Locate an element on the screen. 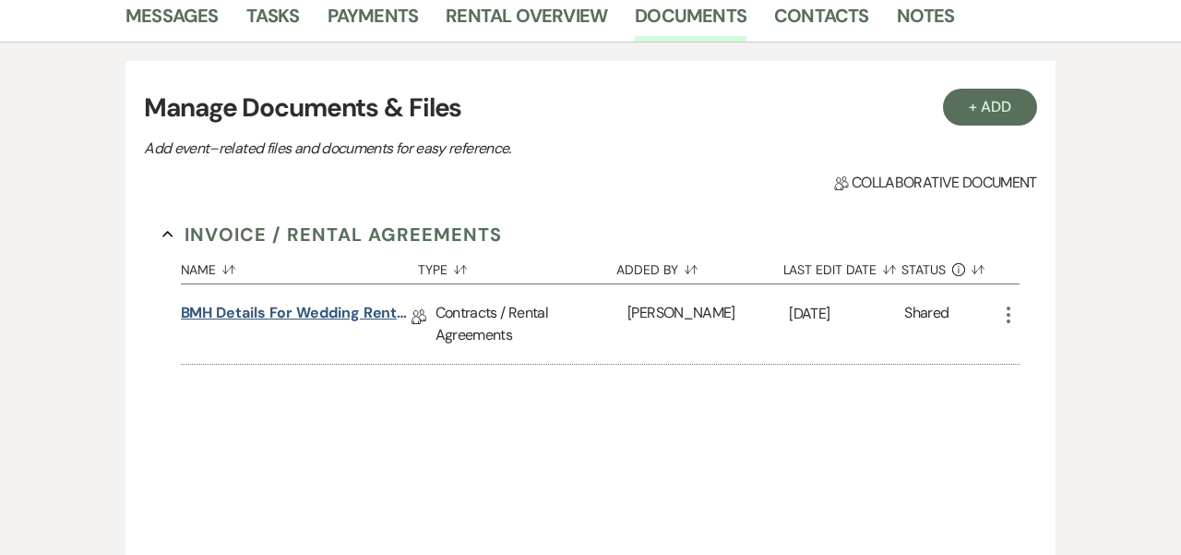 The width and height of the screenshot is (1181, 555). a: Messages is located at coordinates (172, 21).